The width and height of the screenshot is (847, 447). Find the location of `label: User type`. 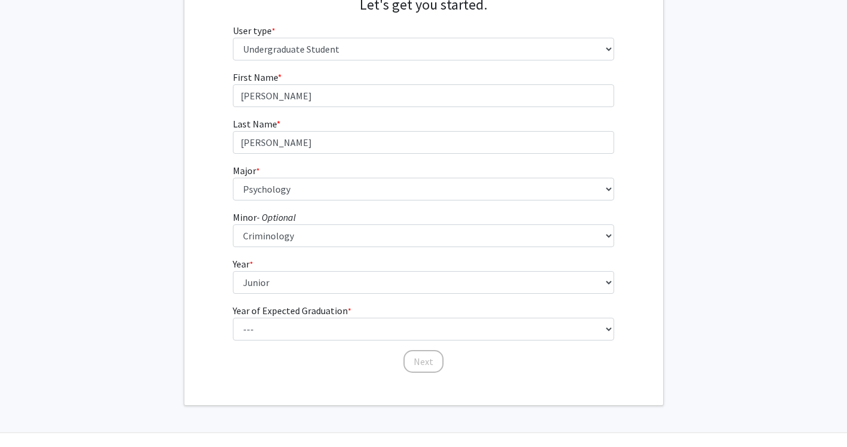

label: User type is located at coordinates (254, 31).